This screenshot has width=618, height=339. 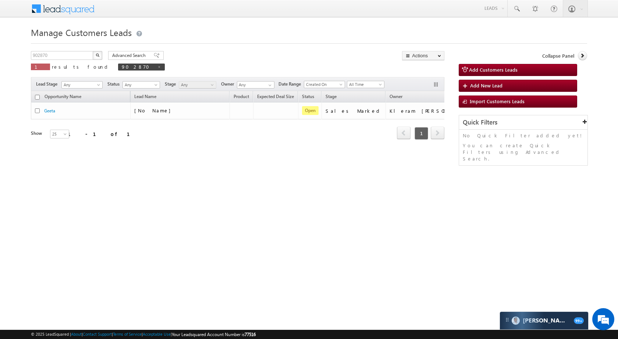 What do you see at coordinates (497, 101) in the screenshot?
I see `span: Import Customers Leads` at bounding box center [497, 101].